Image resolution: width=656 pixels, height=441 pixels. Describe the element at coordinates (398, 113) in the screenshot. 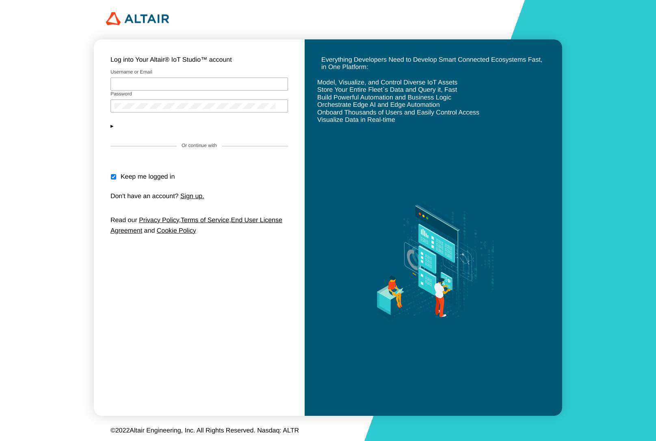

I see `unity-typography: Onboard Thousands of Users and Easily Control Access` at that location.